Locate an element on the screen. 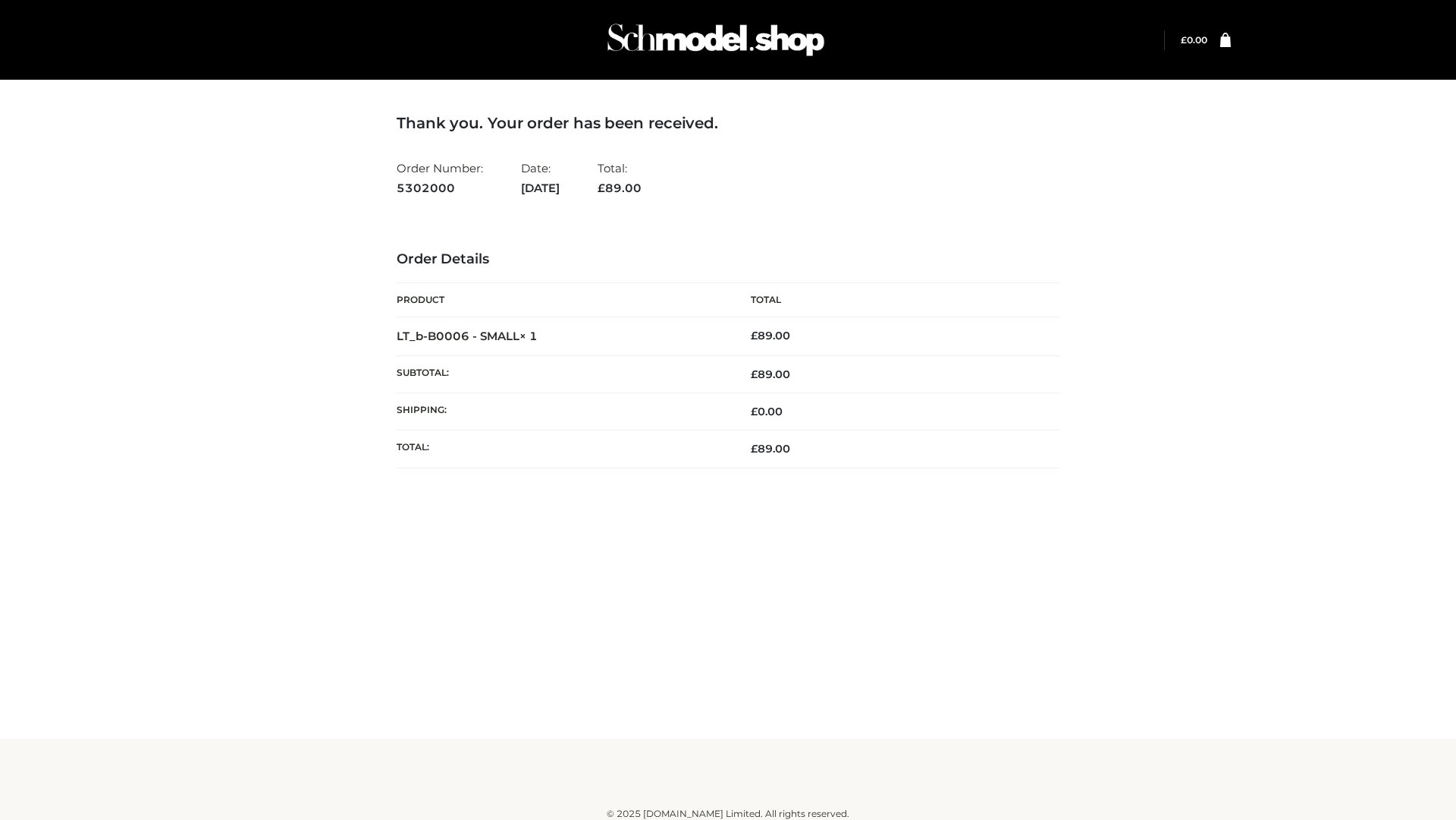 The width and height of the screenshot is (1456, 820). img: Schmodel Admin 964 is located at coordinates (716, 39).